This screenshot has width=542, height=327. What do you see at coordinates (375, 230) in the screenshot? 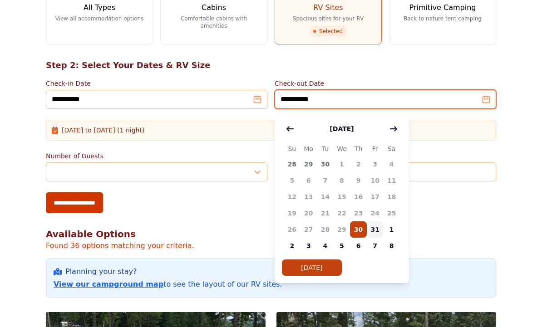
I see `span: 31` at bounding box center [375, 230].